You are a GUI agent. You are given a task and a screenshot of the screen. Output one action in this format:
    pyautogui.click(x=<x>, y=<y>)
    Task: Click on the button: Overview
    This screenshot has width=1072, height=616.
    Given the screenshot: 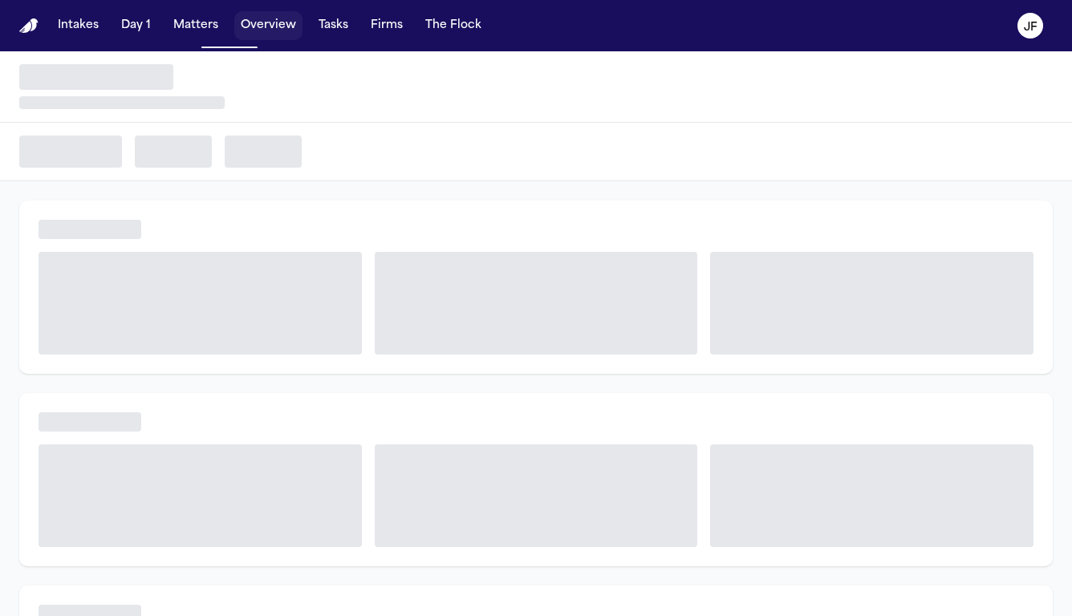 What is the action you would take?
    pyautogui.click(x=268, y=26)
    